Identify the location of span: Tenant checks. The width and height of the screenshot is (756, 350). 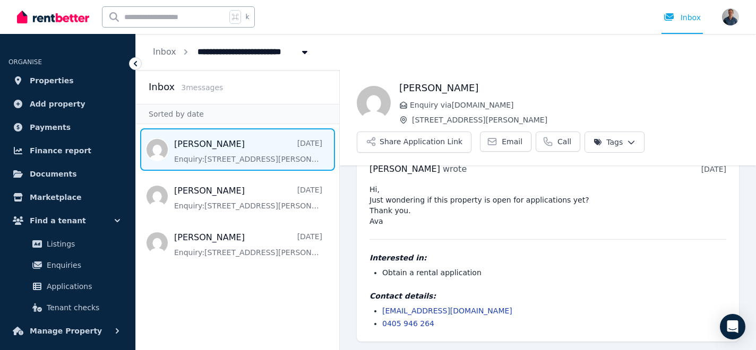
(82, 308).